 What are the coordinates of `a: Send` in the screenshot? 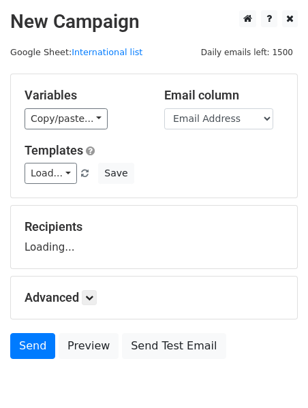 It's located at (33, 346).